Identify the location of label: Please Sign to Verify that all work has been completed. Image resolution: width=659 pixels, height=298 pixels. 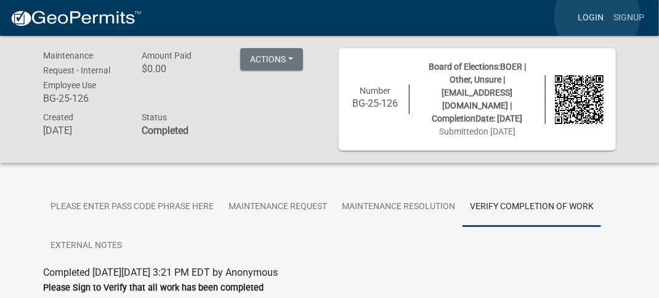
(153, 288).